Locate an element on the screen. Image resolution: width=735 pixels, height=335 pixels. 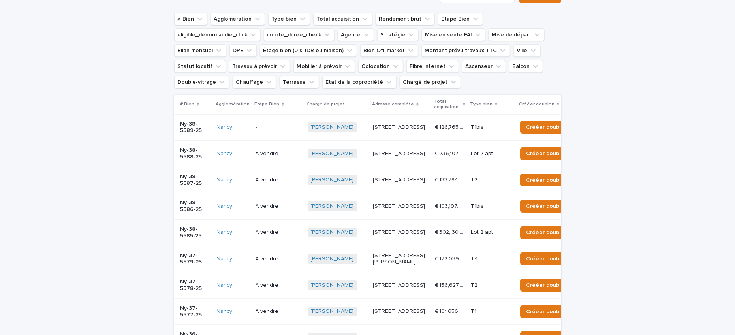
button: DPE is located at coordinates (243, 51).